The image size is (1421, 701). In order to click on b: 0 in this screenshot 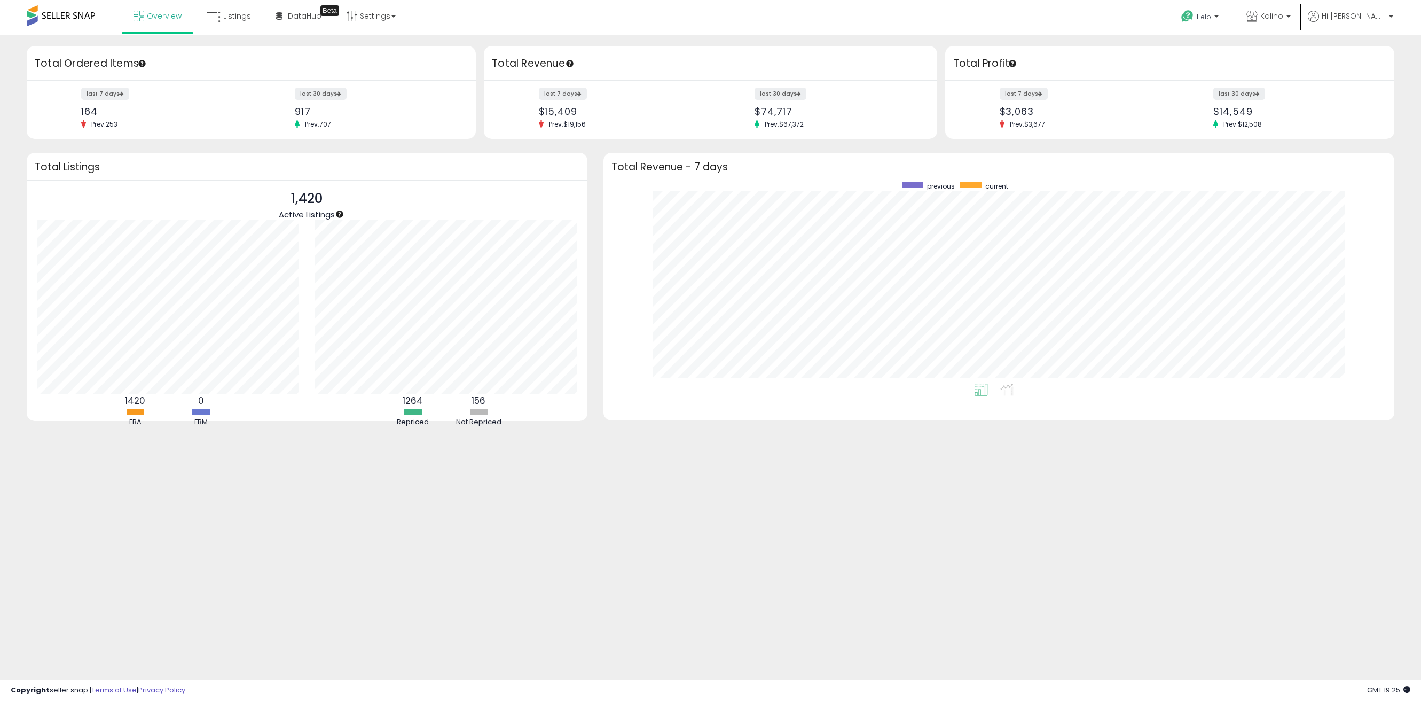, I will do `click(201, 401)`.